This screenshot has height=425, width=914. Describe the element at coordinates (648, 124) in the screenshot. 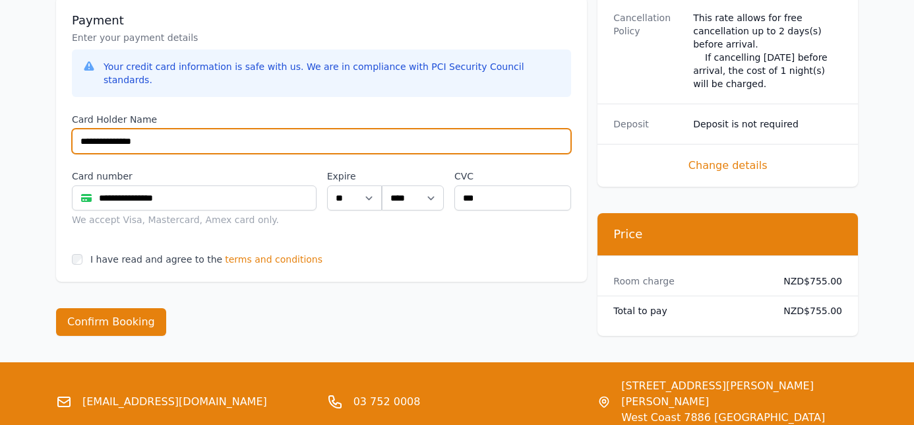

I see `dt: Deposit` at that location.